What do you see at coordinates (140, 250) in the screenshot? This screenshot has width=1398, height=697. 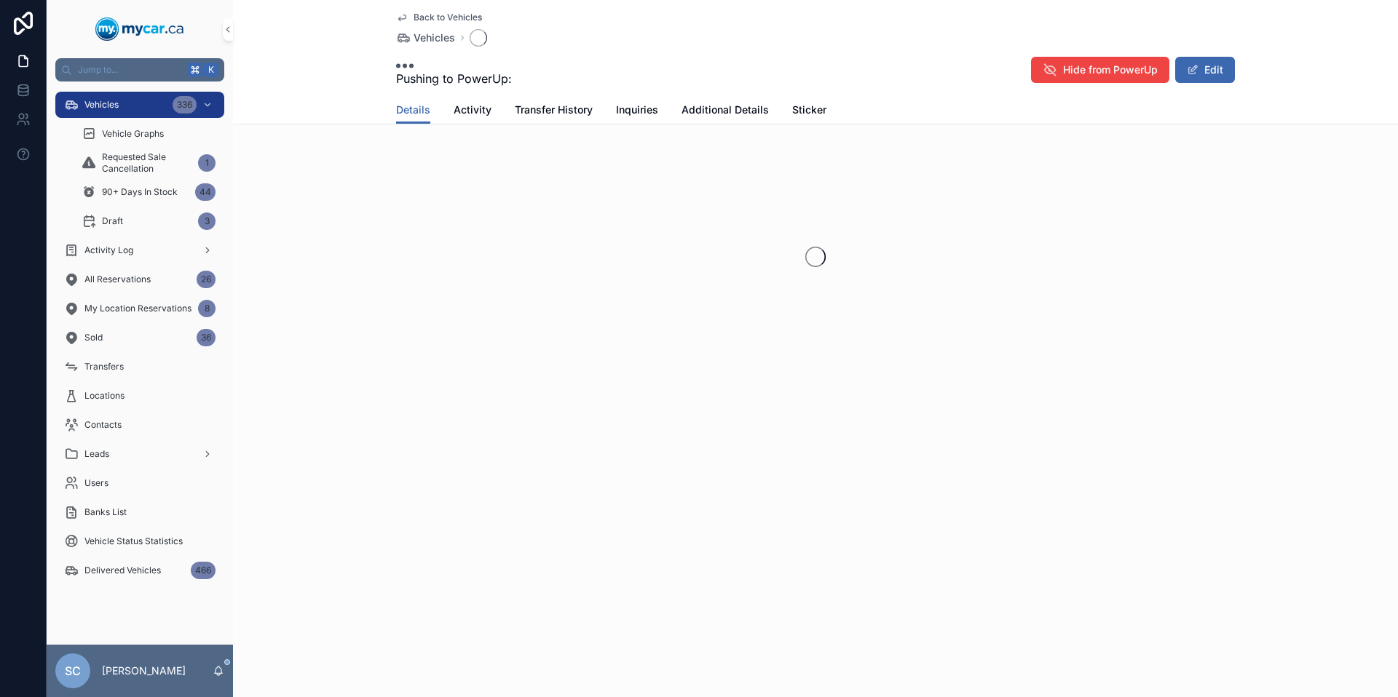 I see `a: Activity Log` at bounding box center [140, 250].